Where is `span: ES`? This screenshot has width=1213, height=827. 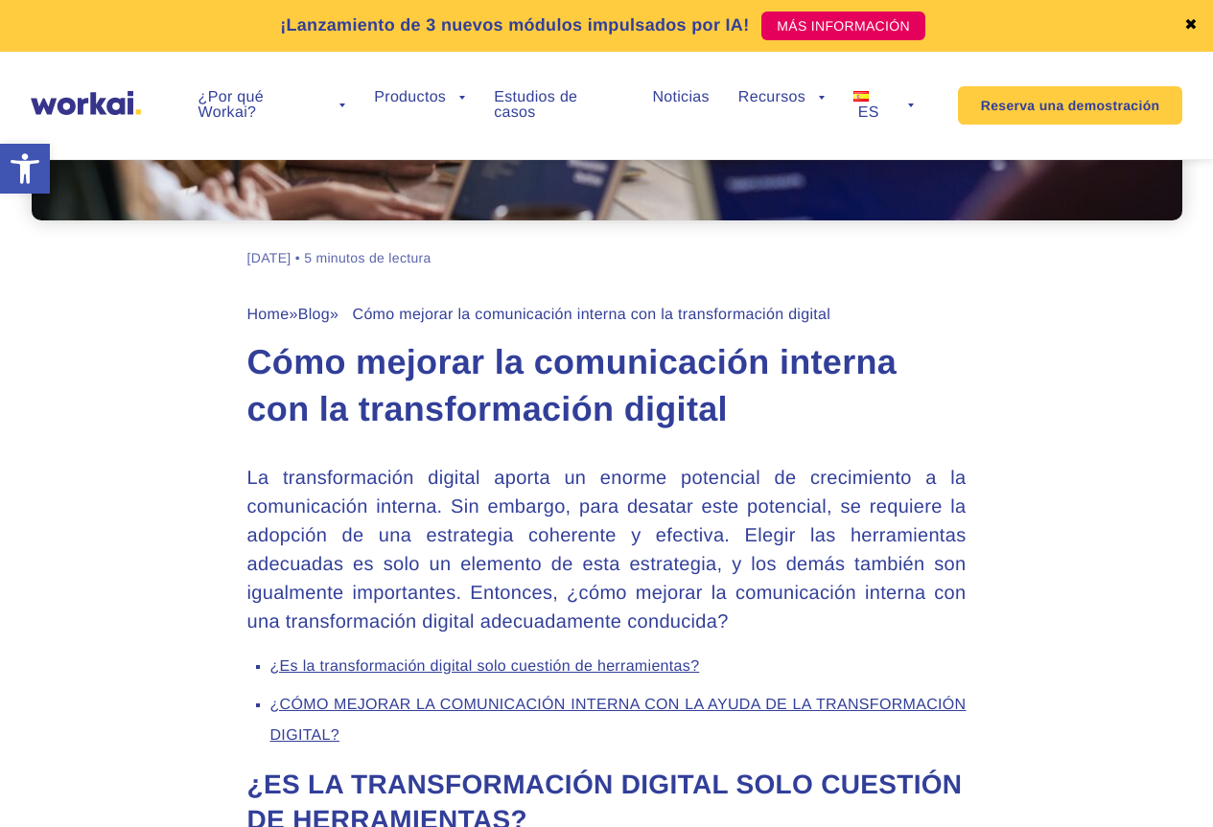 span: ES is located at coordinates (868, 112).